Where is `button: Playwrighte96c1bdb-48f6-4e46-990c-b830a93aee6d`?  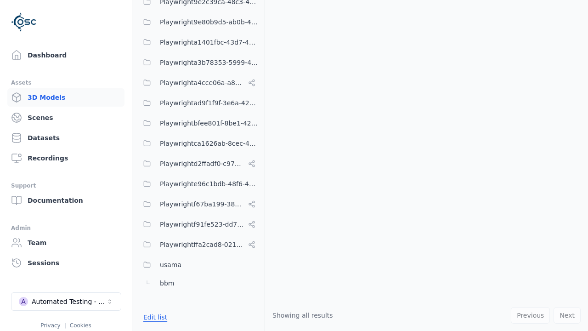 button: Playwrighte96c1bdb-48f6-4e46-990c-b830a93aee6d is located at coordinates (199, 184).